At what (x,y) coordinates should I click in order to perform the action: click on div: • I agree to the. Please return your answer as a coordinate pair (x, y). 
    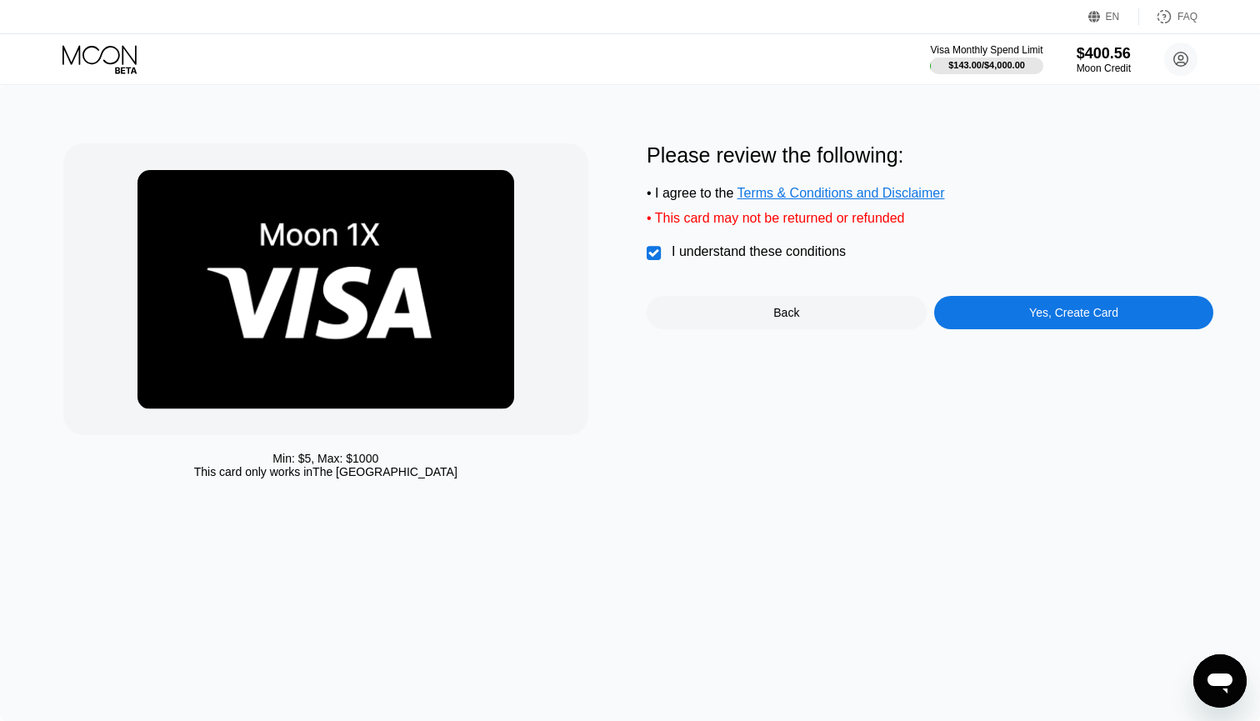
    Looking at the image, I should click on (930, 193).